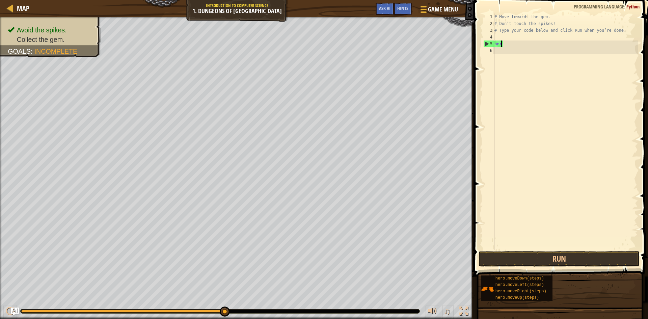  I want to click on span: Programming language, so click(599, 6).